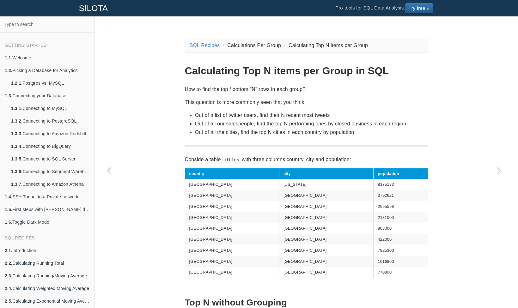  What do you see at coordinates (312, 124) in the screenshot?
I see `li: Out of all our salespeople, find the top N performing ones by closed business in each region` at bounding box center [312, 124].